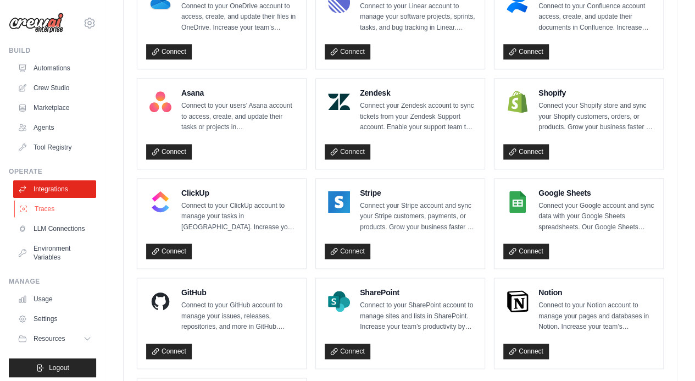 The image size is (695, 381). Describe the element at coordinates (239, 93) in the screenshot. I see `h4: Asana` at that location.